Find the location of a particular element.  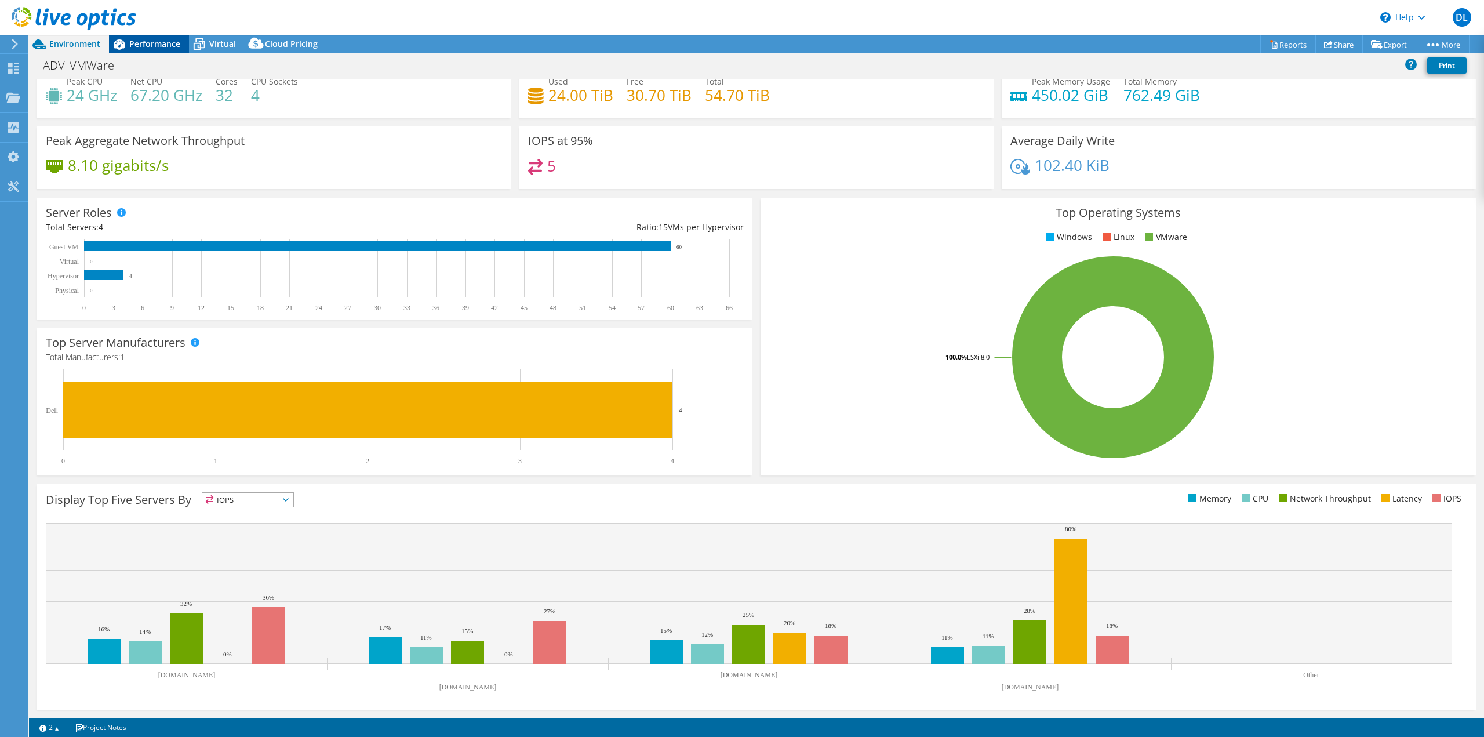

div: Ratio: VMs per Hypervisor is located at coordinates (569, 227).